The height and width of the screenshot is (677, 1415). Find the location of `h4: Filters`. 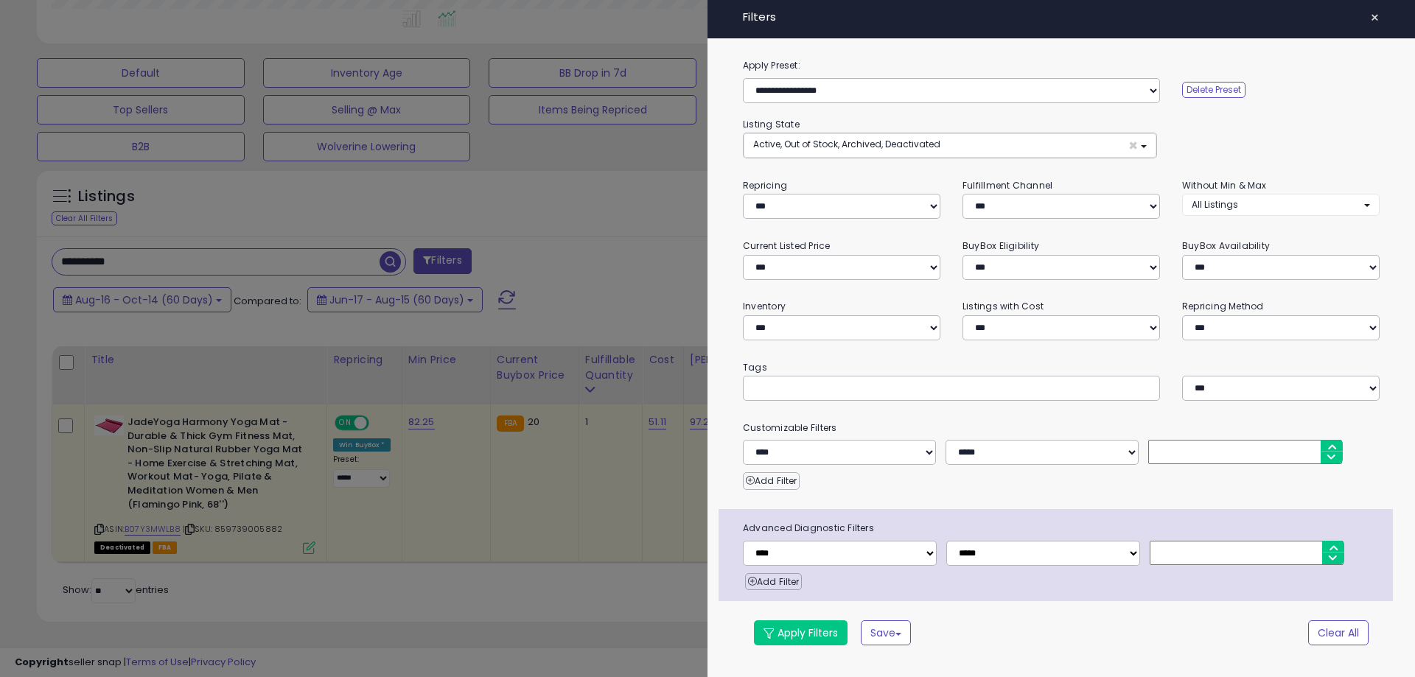

h4: Filters is located at coordinates (1061, 17).